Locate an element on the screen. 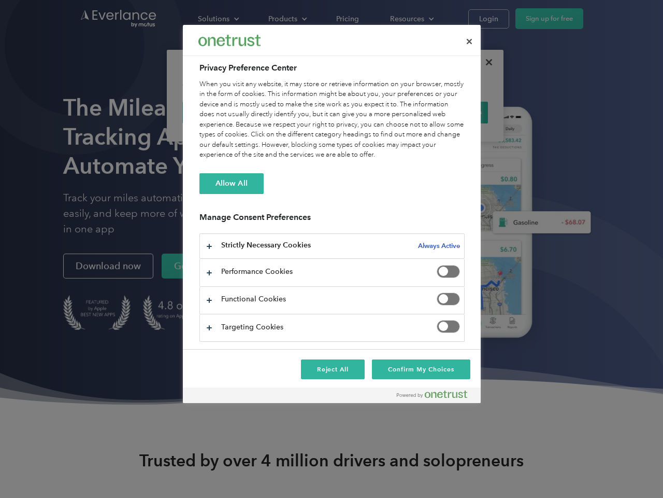 This screenshot has height=498, width=663. button: Confirm My Choices is located at coordinates (421, 369).